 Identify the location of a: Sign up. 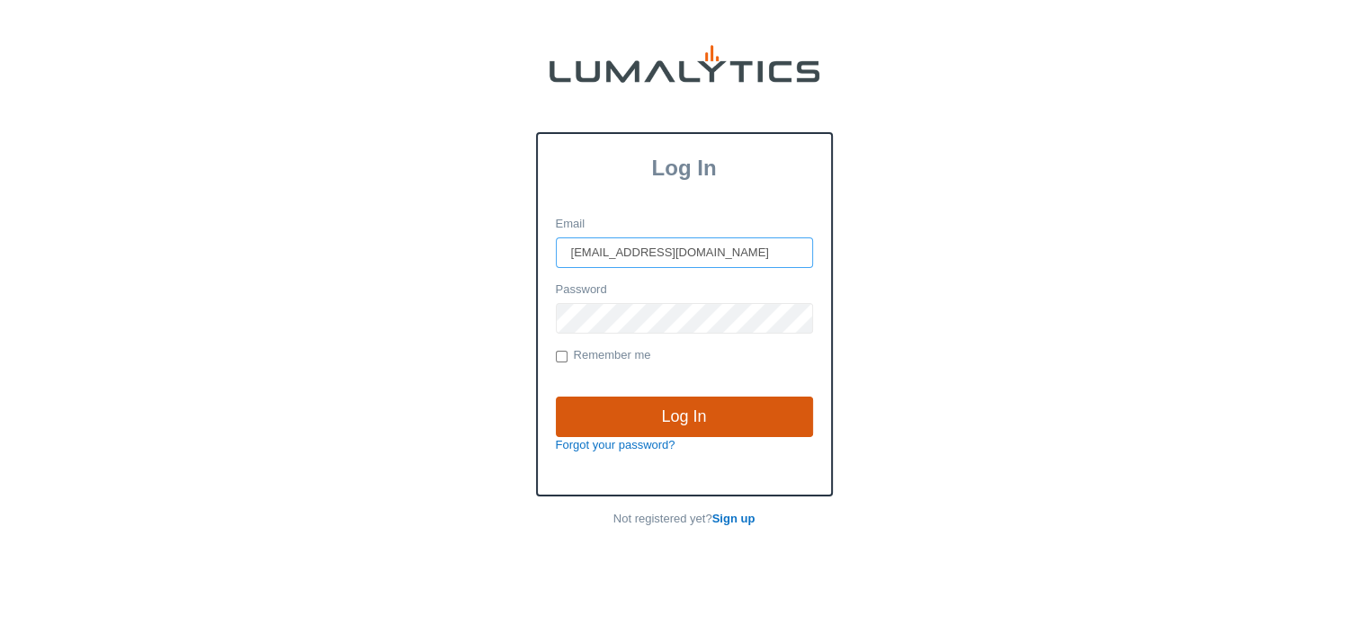
(734, 518).